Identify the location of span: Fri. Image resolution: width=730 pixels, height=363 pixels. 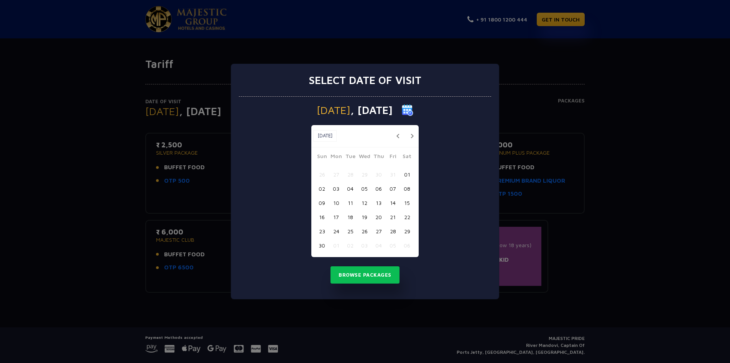
(392, 157).